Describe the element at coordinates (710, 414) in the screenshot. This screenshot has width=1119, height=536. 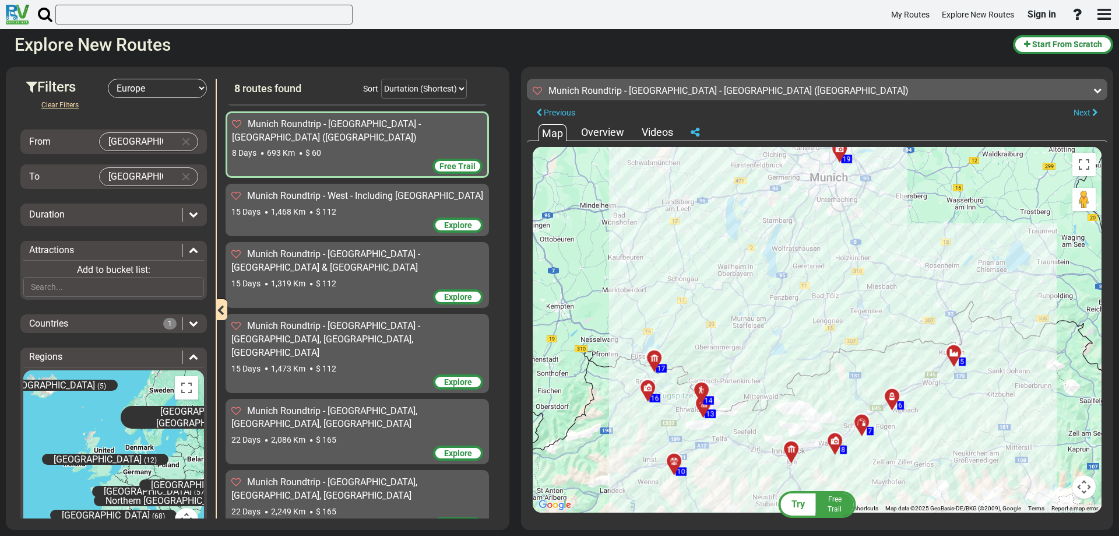
I see `span: 13` at that location.